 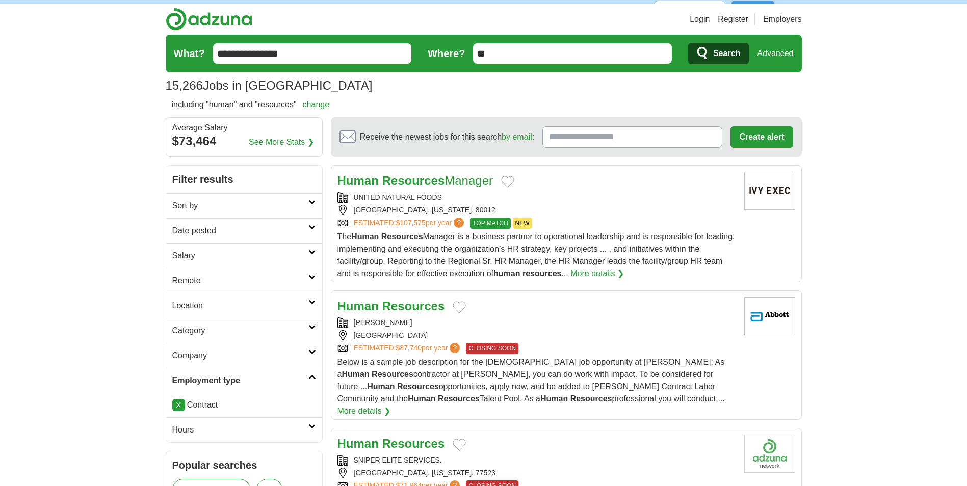 I want to click on a: change, so click(x=316, y=104).